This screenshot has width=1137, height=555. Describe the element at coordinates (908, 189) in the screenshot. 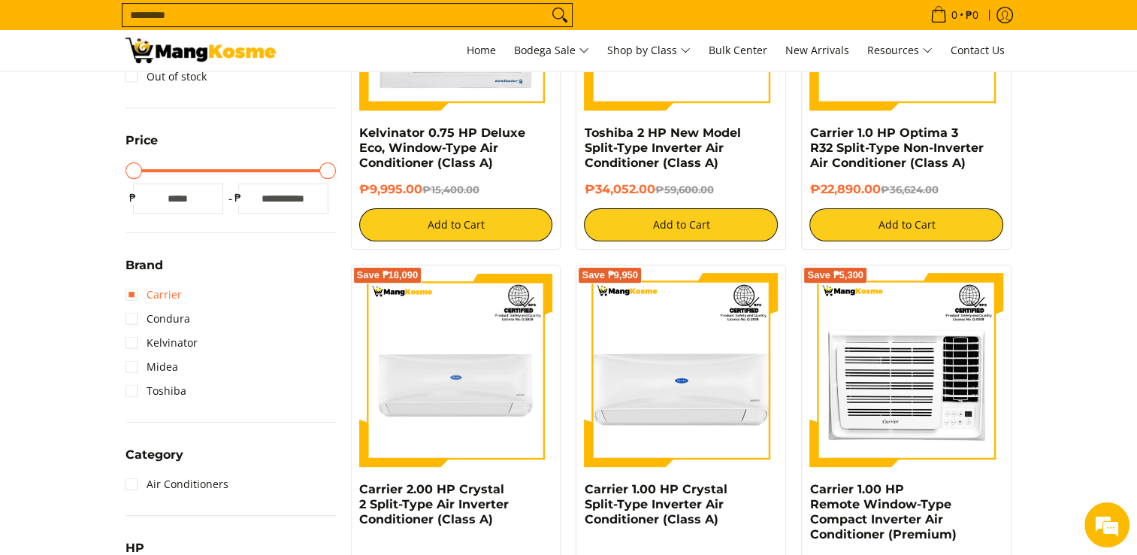

I see `del: ₱36,624.00` at that location.